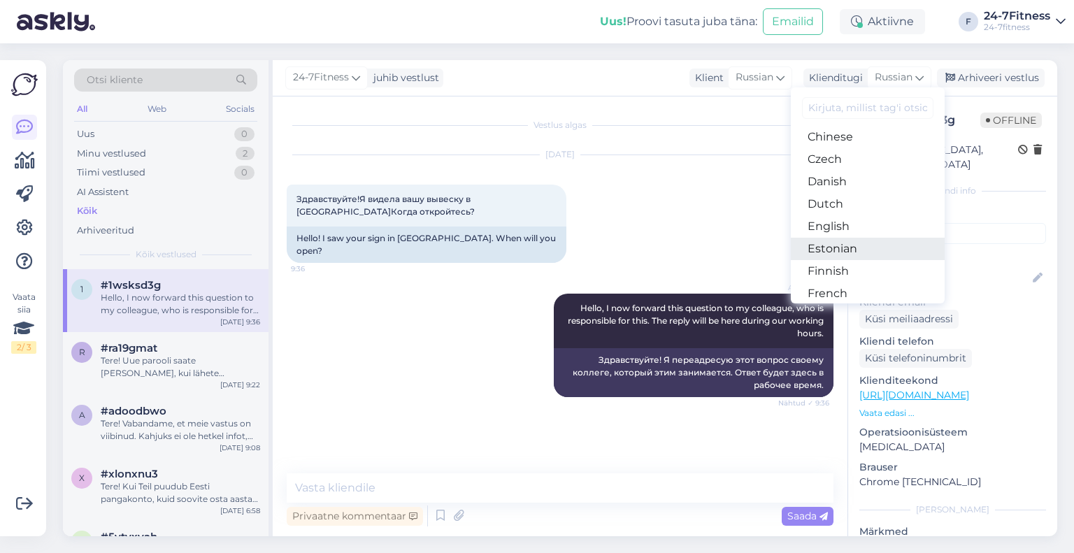 This screenshot has width=1074, height=553. Describe the element at coordinates (694, 373) in the screenshot. I see `div: Здравствуйте! Я переадресую этот вопрос своему коллеге, который этим занимается. Ответ будет здес...` at that location.